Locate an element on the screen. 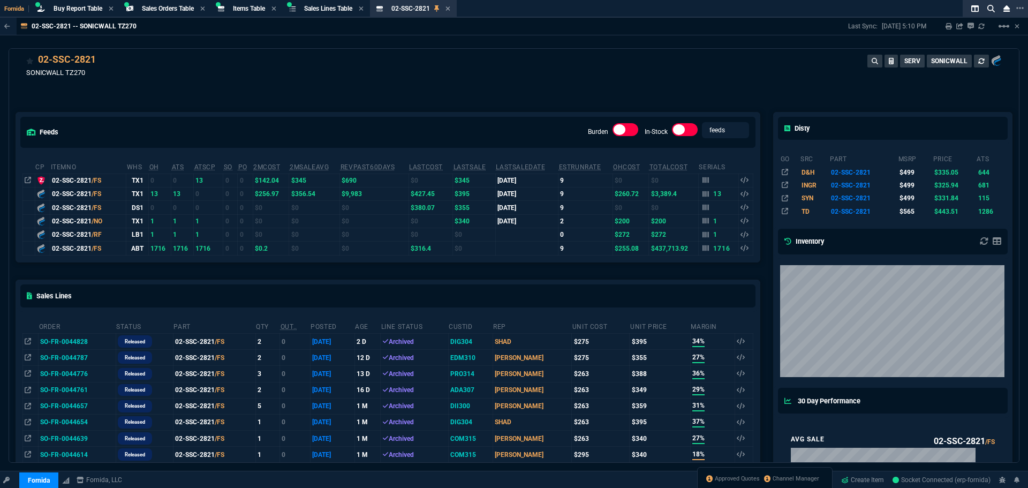  td: 3 is located at coordinates (268, 374).